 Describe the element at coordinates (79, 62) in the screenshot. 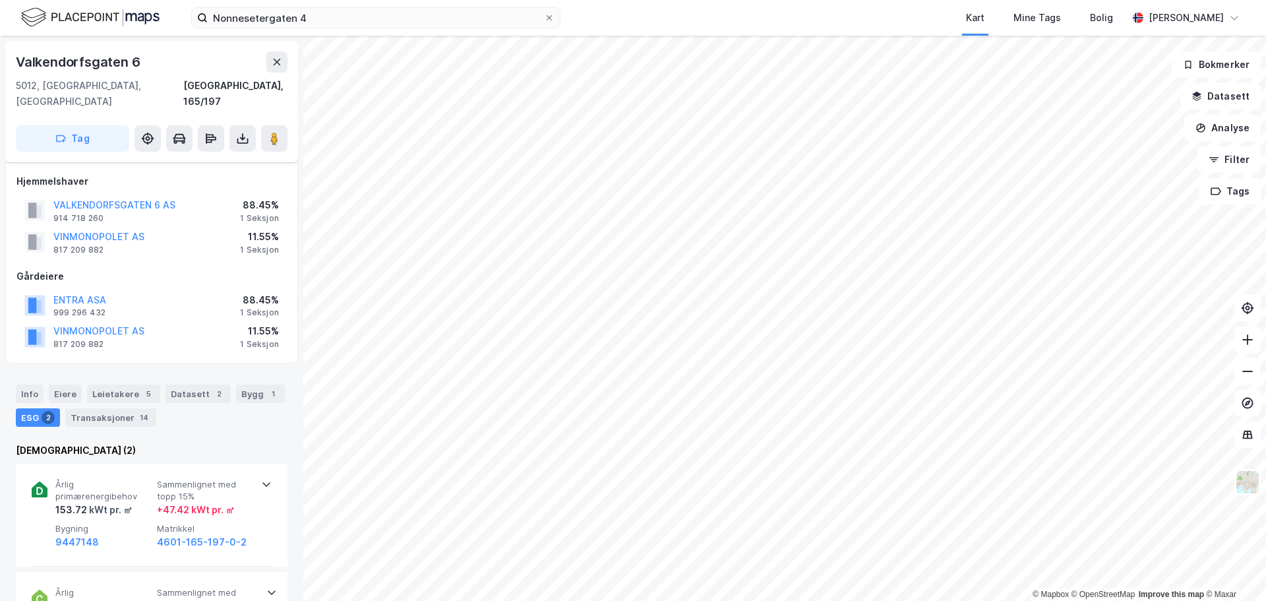

I see `div: Valkendorfsgaten 6` at that location.